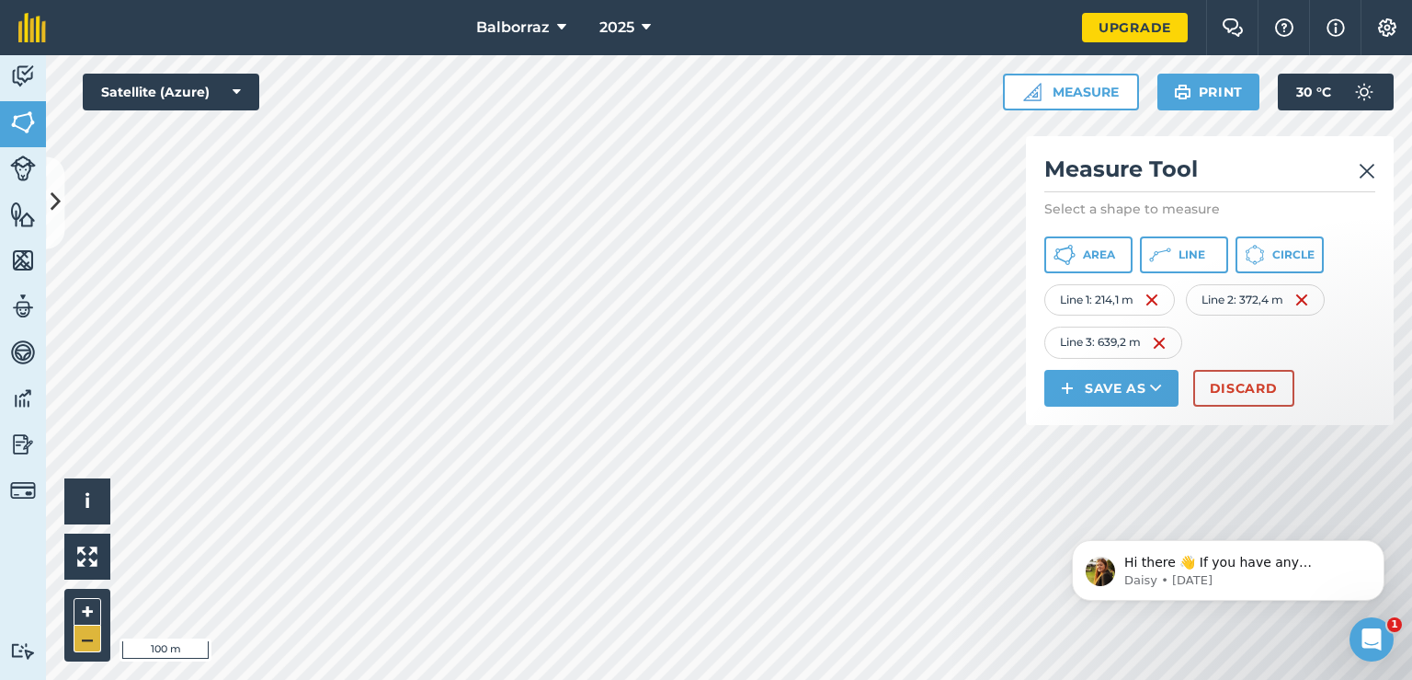  I want to click on span: 2025, so click(617, 28).